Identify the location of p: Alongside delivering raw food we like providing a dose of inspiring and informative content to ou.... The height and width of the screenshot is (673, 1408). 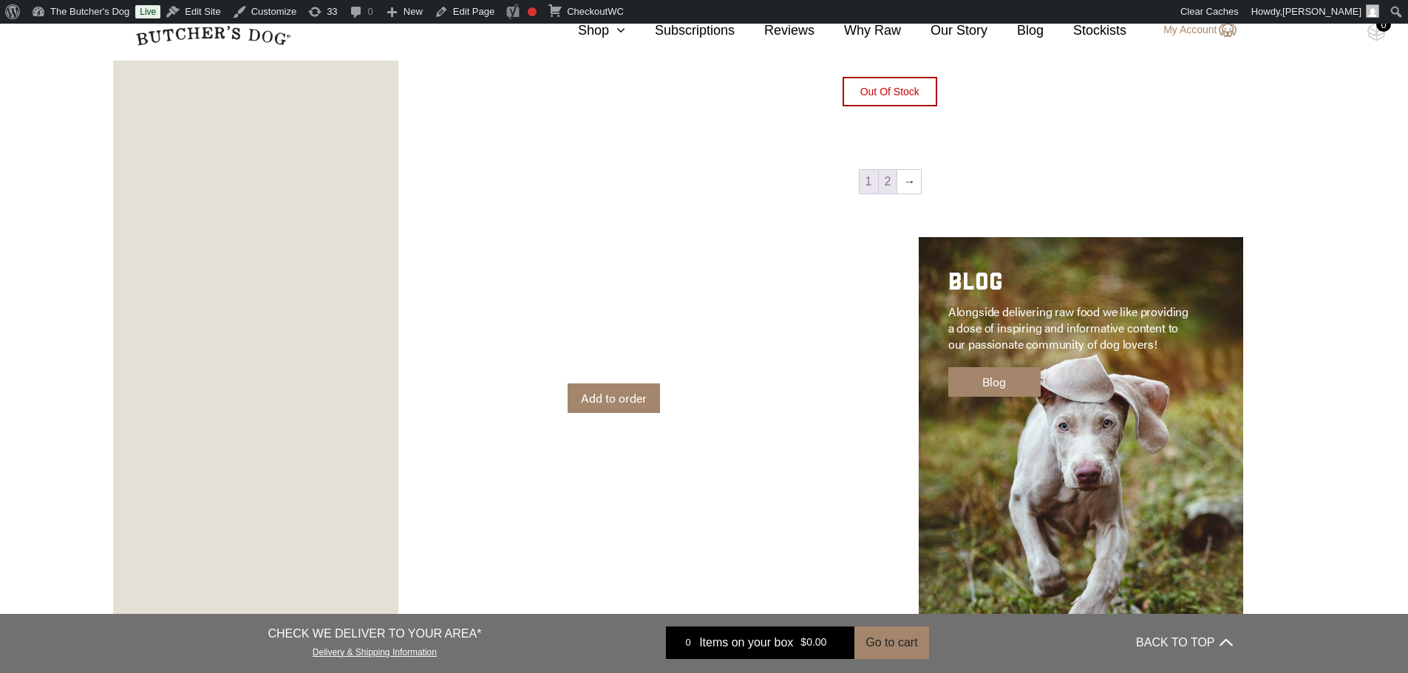
(1069, 328).